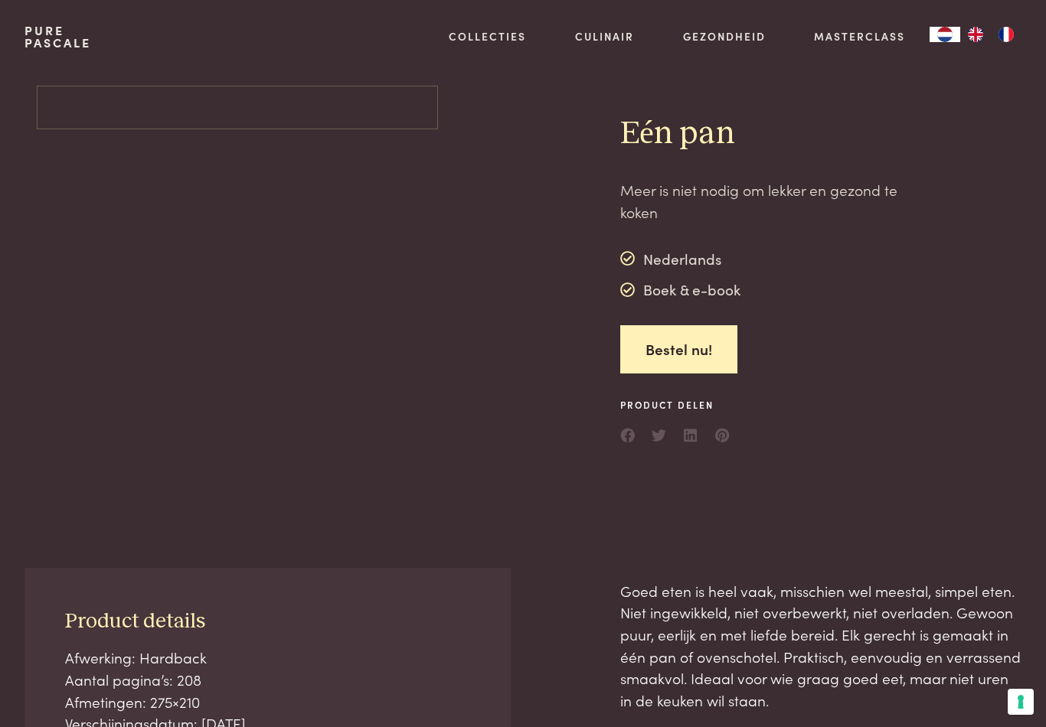  What do you see at coordinates (680, 290) in the screenshot?
I see `div: Boek & e-book` at bounding box center [680, 290].